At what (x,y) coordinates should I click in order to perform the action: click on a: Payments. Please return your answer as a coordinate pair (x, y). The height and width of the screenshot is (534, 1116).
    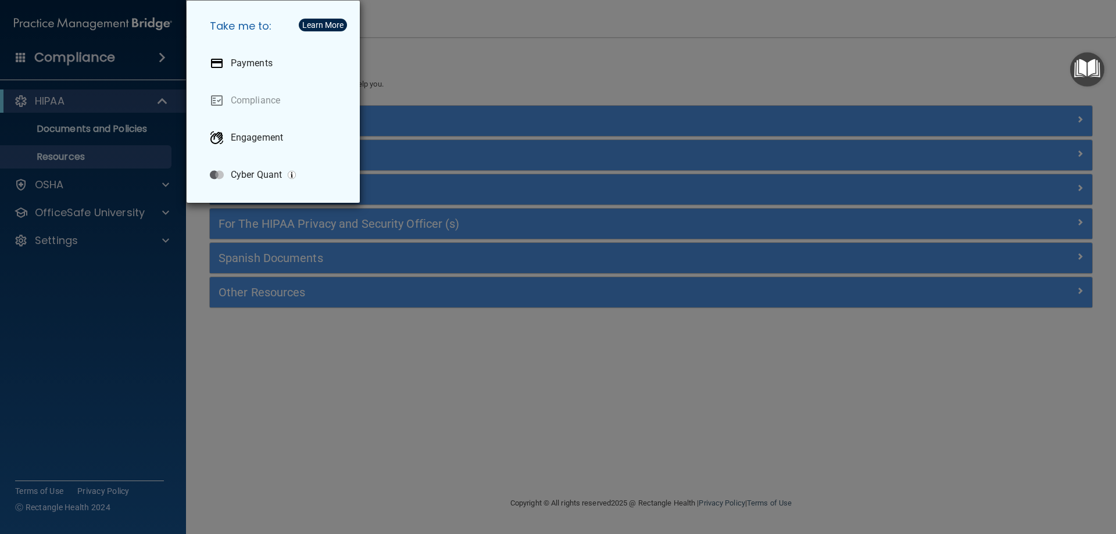
    Looking at the image, I should click on (276, 63).